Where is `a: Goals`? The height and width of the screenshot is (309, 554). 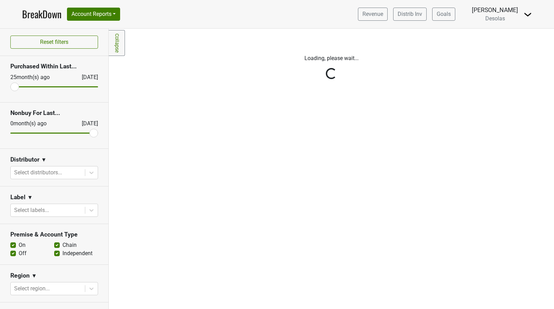
a: Goals is located at coordinates (444, 14).